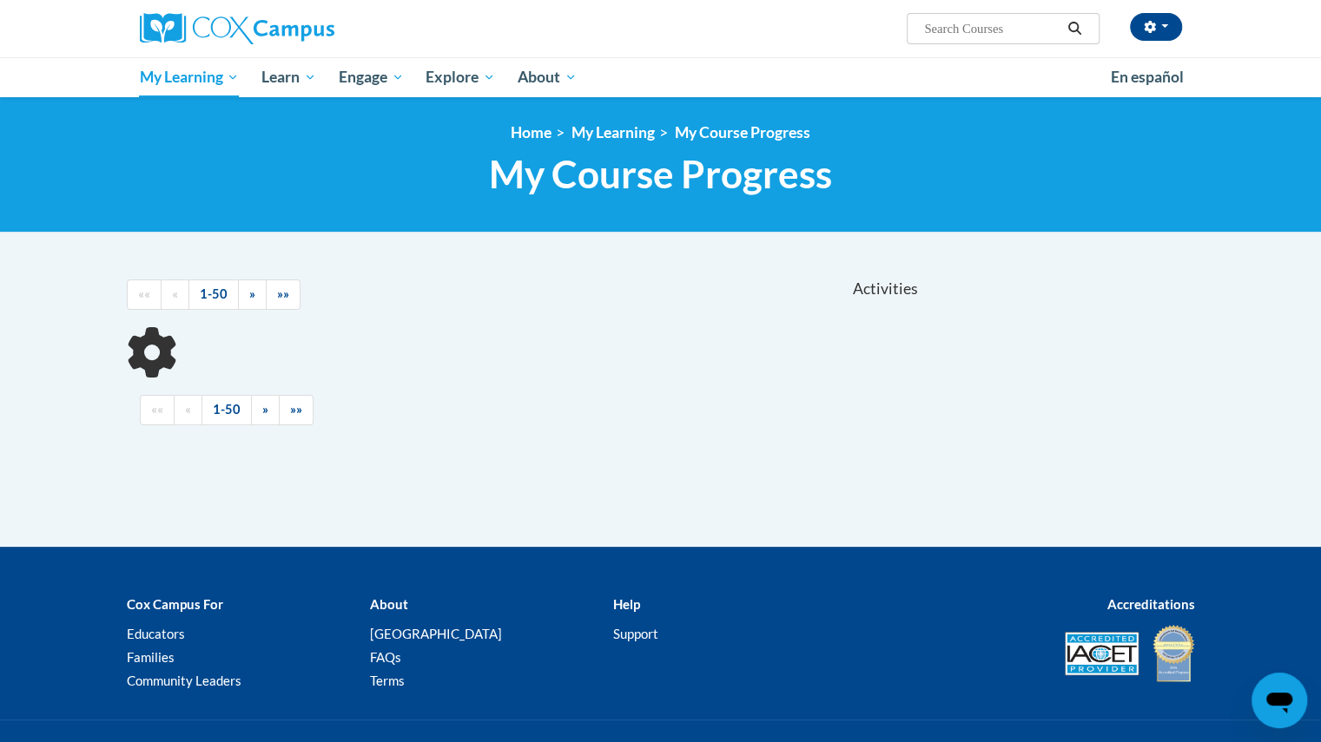 This screenshot has width=1321, height=742. I want to click on img: Cox Campus, so click(237, 29).